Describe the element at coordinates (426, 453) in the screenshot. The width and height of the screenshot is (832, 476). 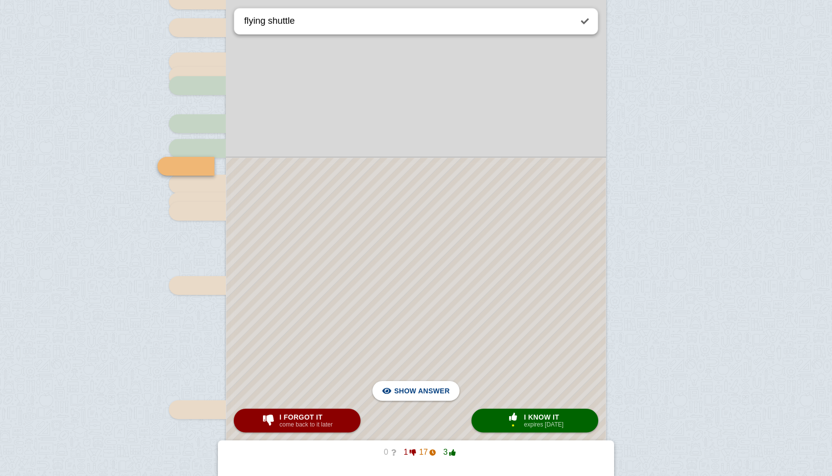
I see `span: 17` at that location.